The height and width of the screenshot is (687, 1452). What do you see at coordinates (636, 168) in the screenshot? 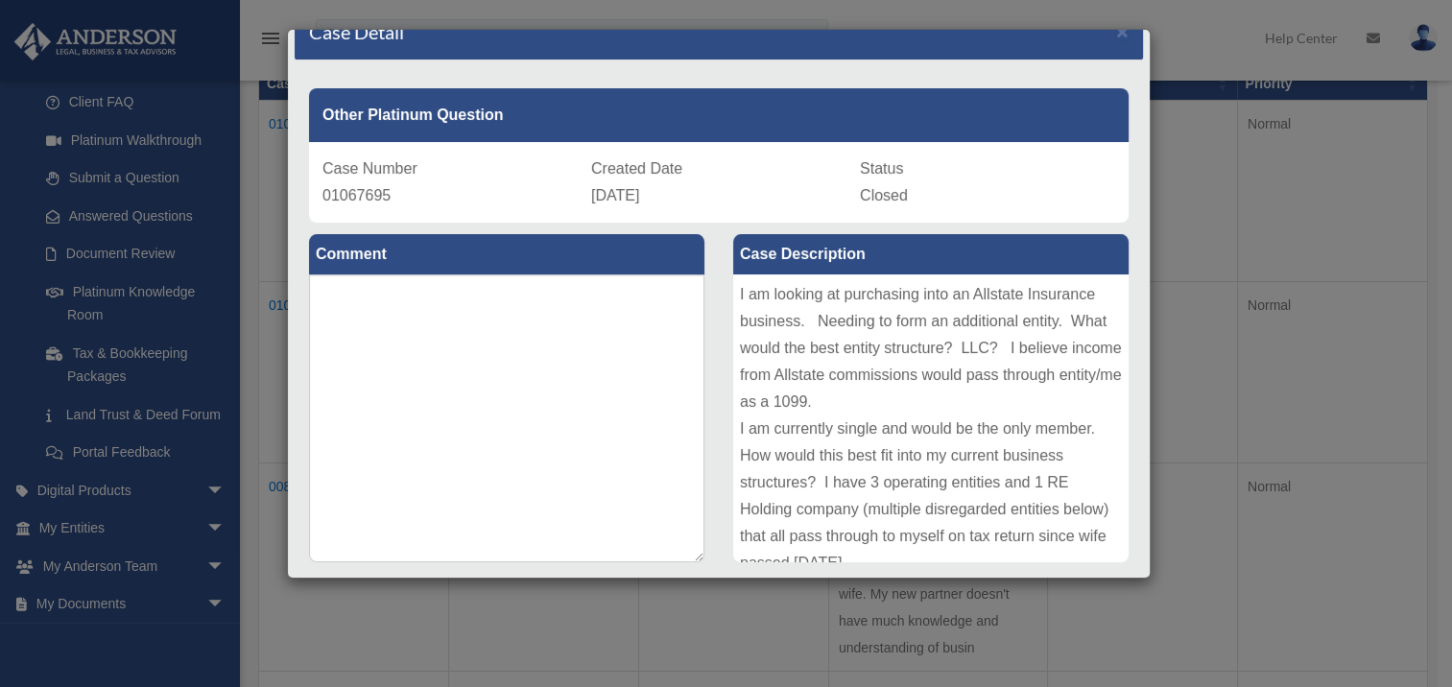
I see `span: Created Date` at bounding box center [636, 168].